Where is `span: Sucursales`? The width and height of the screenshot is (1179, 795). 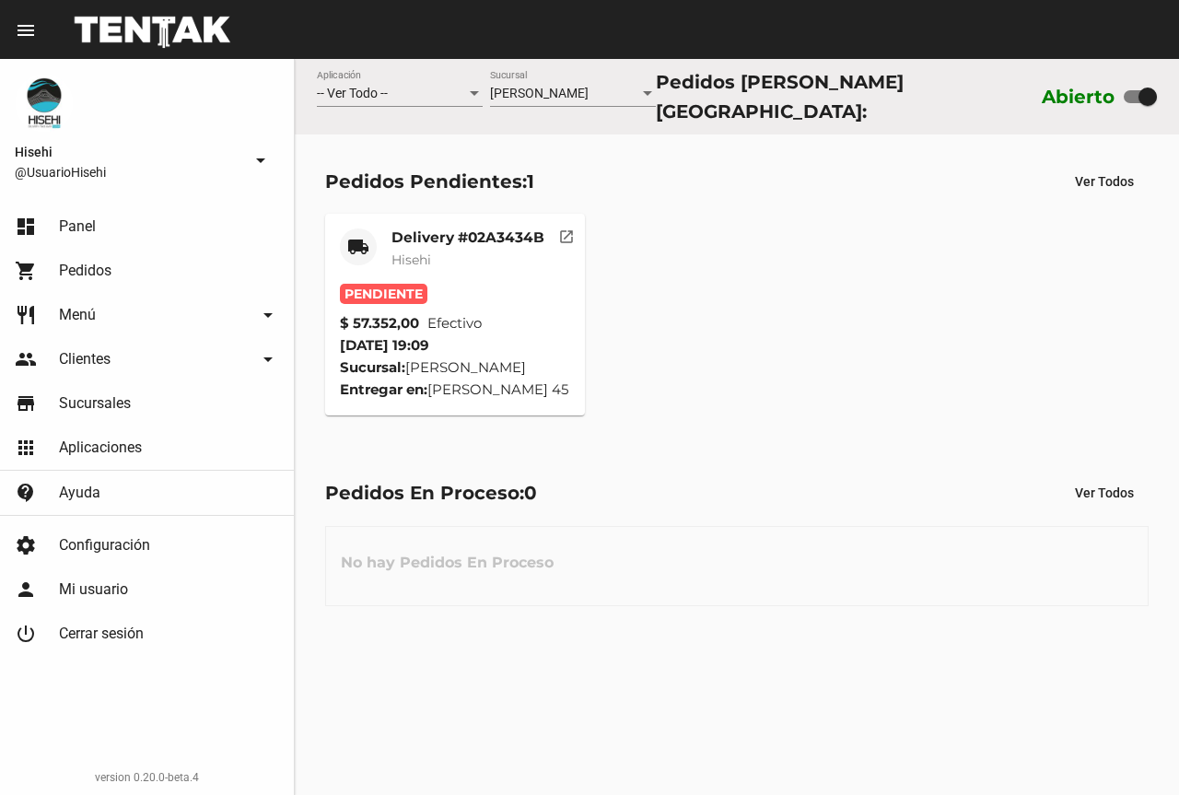 span: Sucursales is located at coordinates (95, 403).